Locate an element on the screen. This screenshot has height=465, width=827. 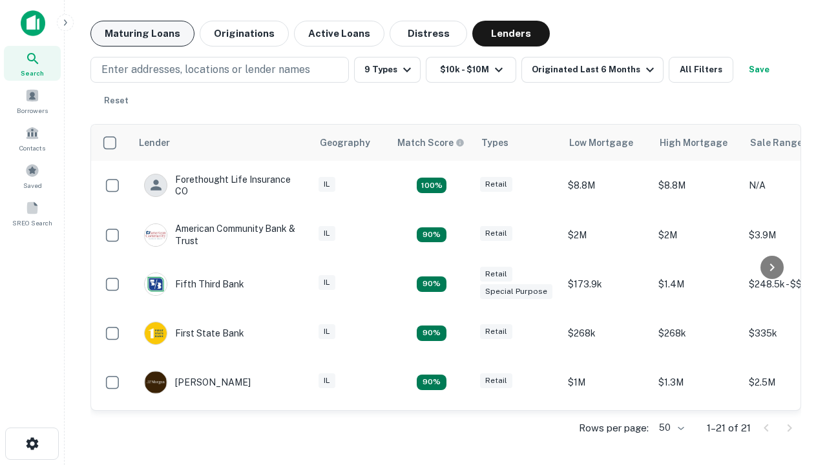
button: Active Loans is located at coordinates (339, 34).